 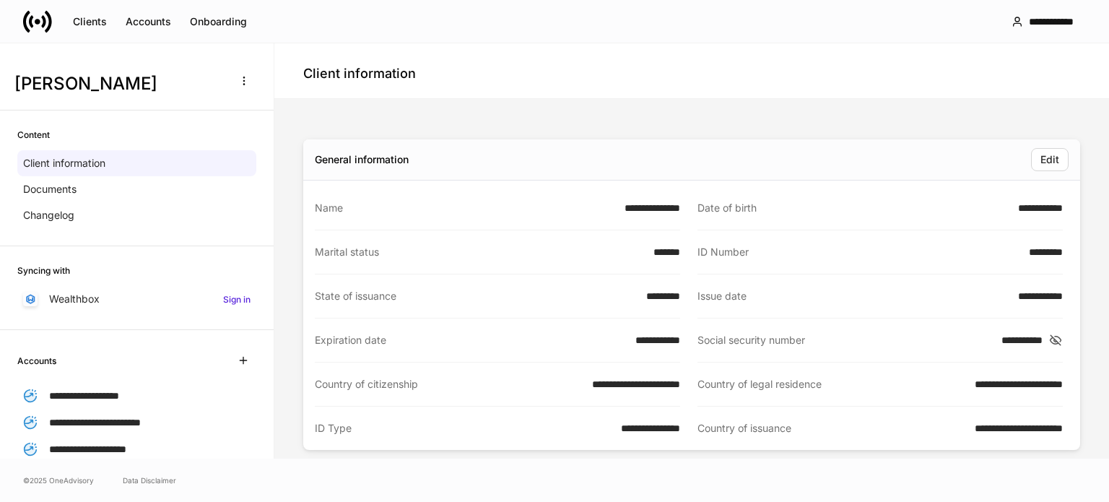 What do you see at coordinates (449, 384) in the screenshot?
I see `div: Country of citizenship` at bounding box center [449, 384].